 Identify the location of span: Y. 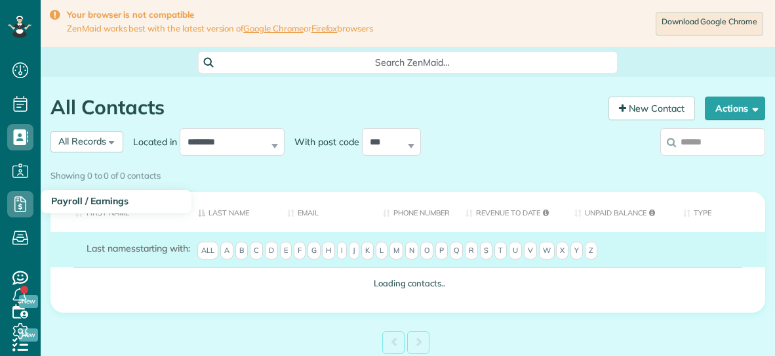
(577, 251).